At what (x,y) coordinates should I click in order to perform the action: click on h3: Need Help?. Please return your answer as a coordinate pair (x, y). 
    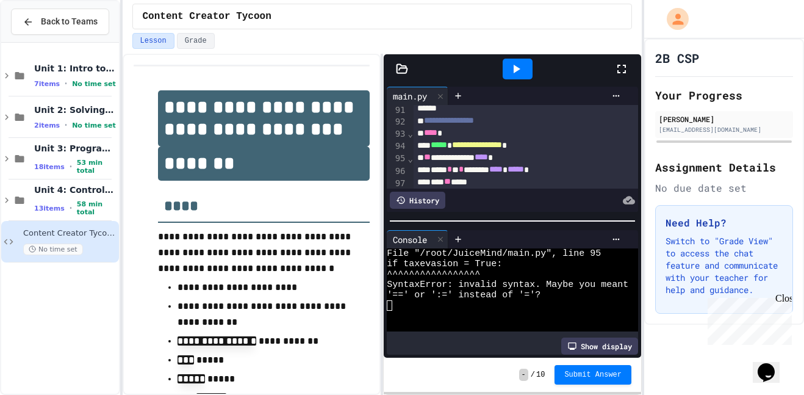
    Looking at the image, I should click on (724, 223).